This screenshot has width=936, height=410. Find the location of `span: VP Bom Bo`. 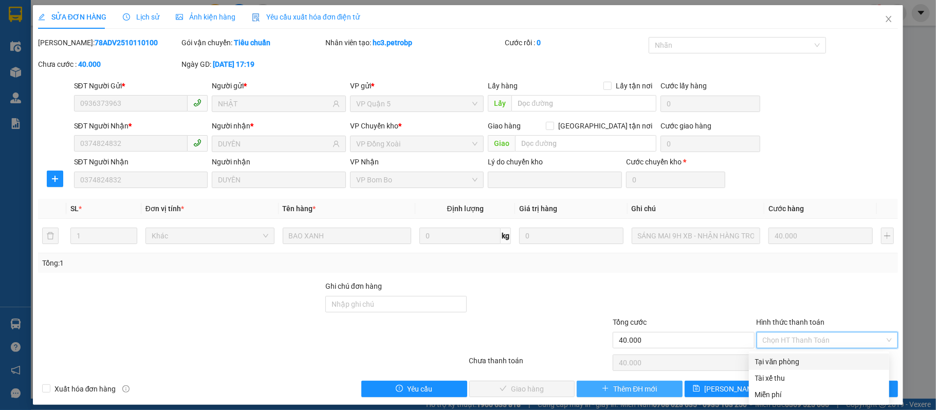

span: VP Bom Bo is located at coordinates (417, 180).